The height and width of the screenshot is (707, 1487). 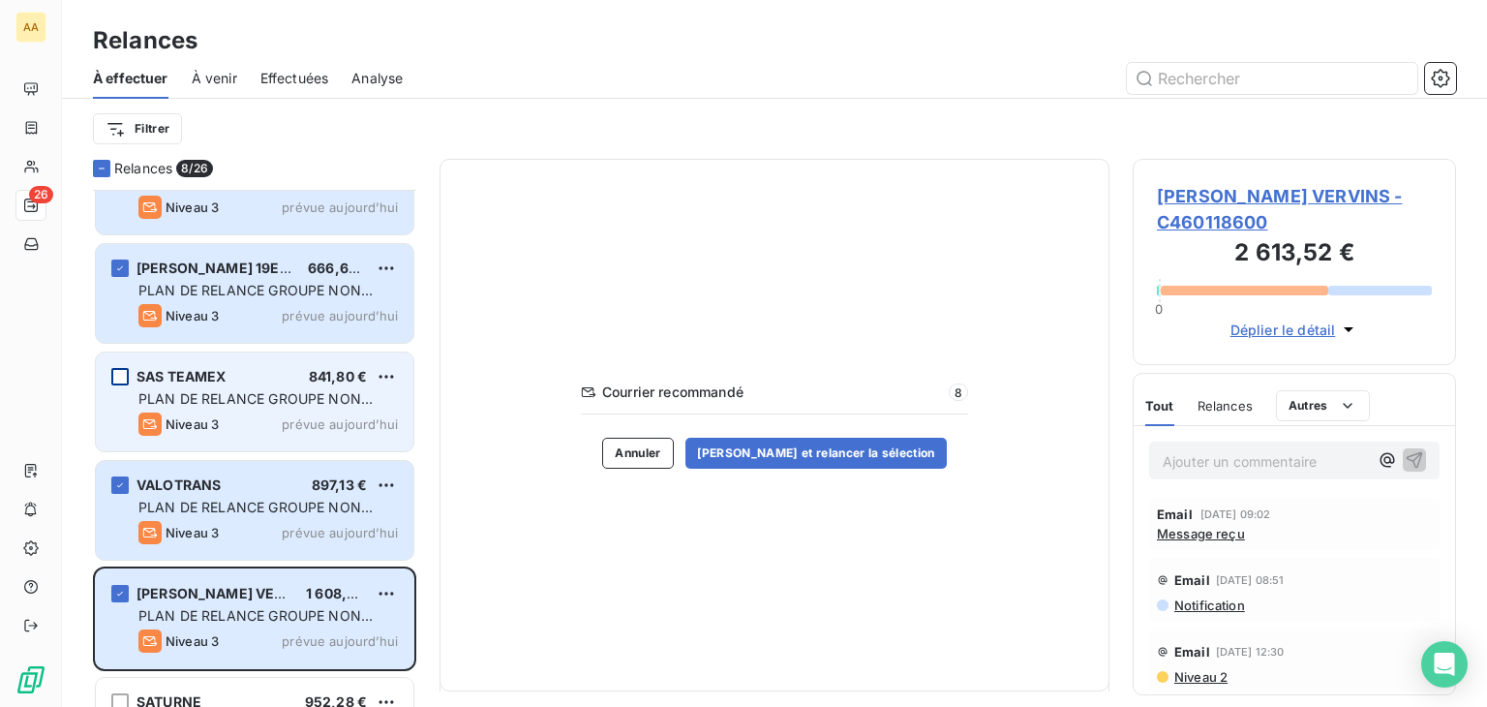 What do you see at coordinates (1200, 677) in the screenshot?
I see `span: Niveau 2` at bounding box center [1200, 677].